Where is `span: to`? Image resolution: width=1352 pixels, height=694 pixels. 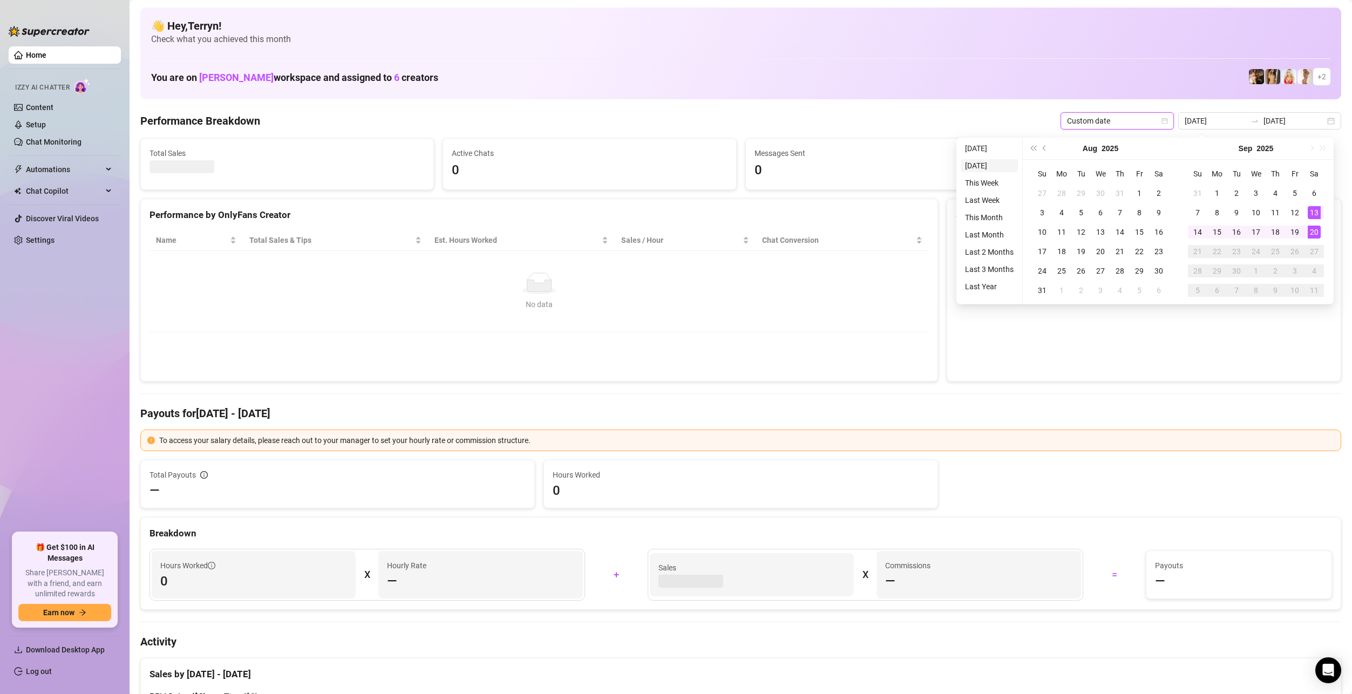 span: to is located at coordinates (1255, 121).